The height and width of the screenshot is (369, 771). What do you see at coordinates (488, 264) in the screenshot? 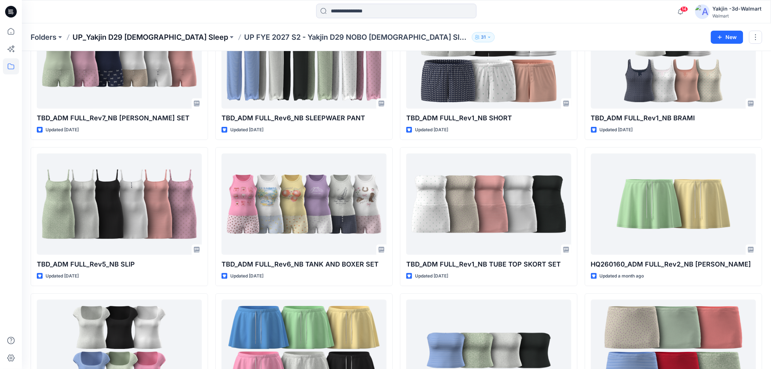
I see `p: TBD_ADM FULL_Rev1_NB TUBE TOP SKORT SET` at bounding box center [488, 264].